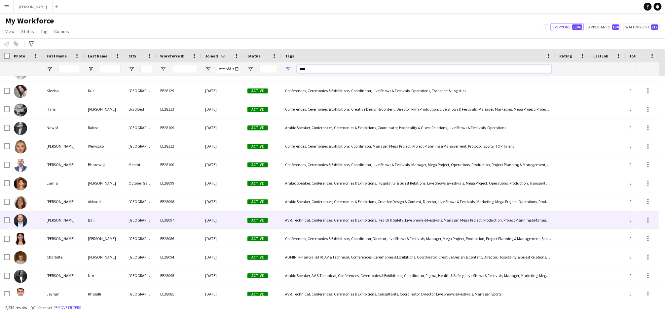 The image size is (665, 313). I want to click on img: Nawaf Rabea, so click(20, 129).